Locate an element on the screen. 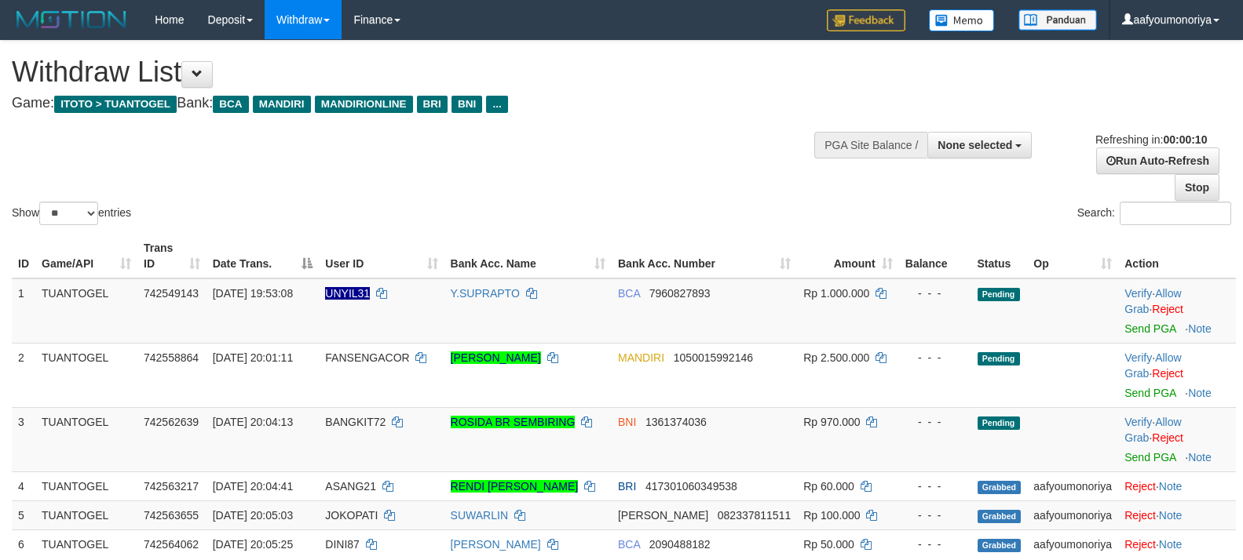 The height and width of the screenshot is (560, 1243). label: Search: is located at coordinates (1154, 213).